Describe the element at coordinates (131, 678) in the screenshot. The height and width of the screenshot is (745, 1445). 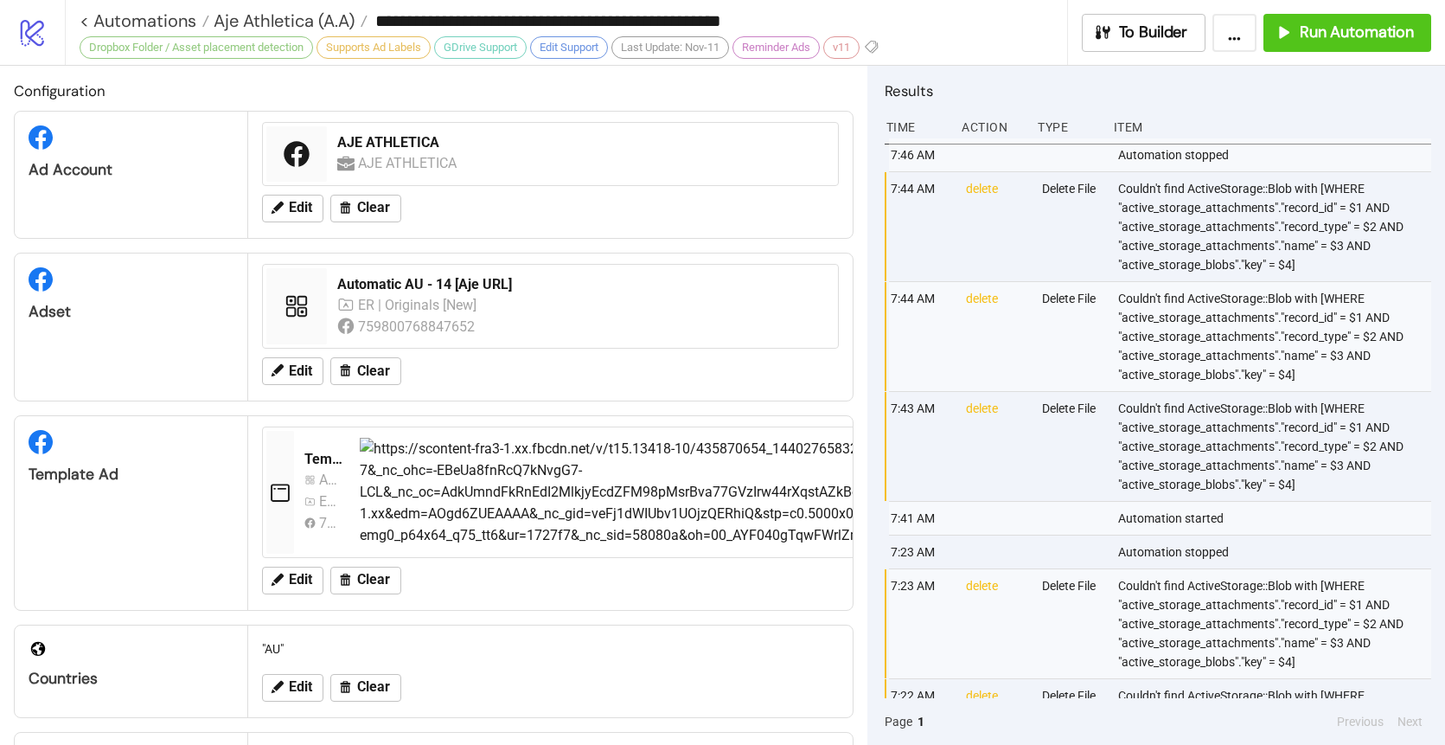
I see `div: Countries` at that location.